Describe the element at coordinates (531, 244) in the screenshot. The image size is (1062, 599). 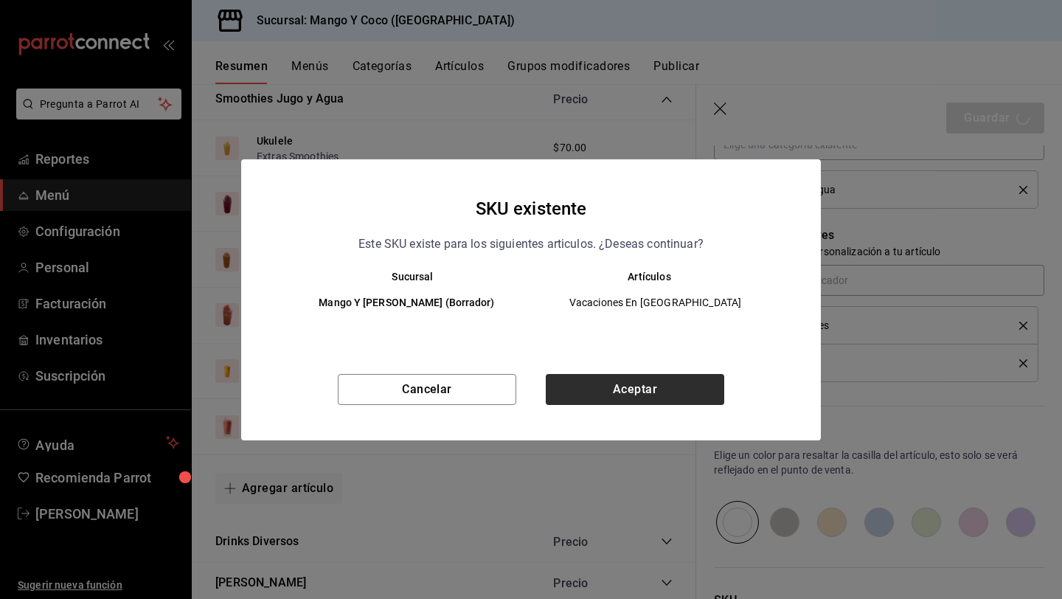
I see `p: Este SKU existe para los siguientes articulos. ¿Deseas continuar?` at that location.